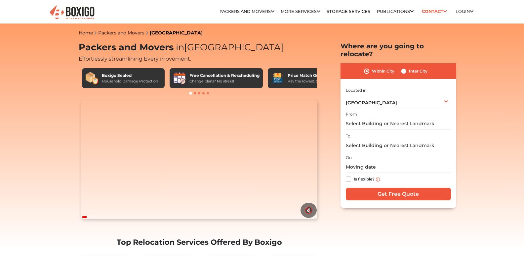 Image resolution: width=524 pixels, height=256 pixels. I want to click on h2: Where are you going to relocate?, so click(399, 50).